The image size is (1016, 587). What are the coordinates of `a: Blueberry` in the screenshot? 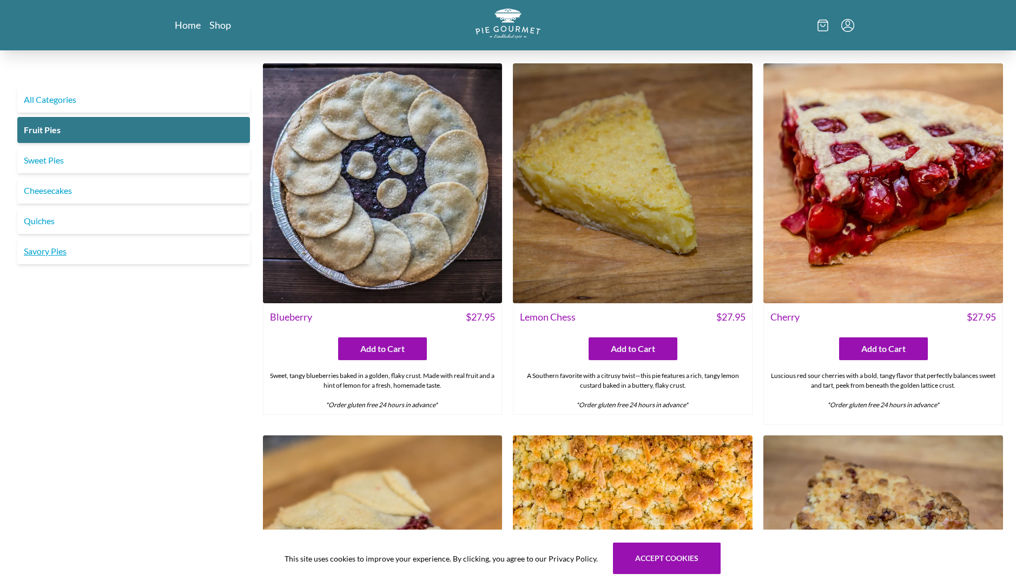 It's located at (383, 183).